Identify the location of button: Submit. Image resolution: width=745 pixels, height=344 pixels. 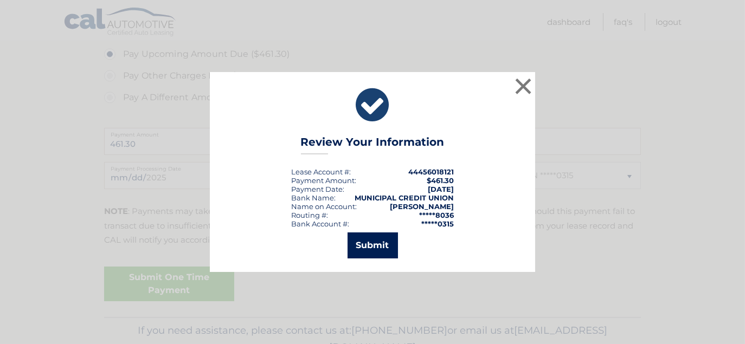
(373, 246).